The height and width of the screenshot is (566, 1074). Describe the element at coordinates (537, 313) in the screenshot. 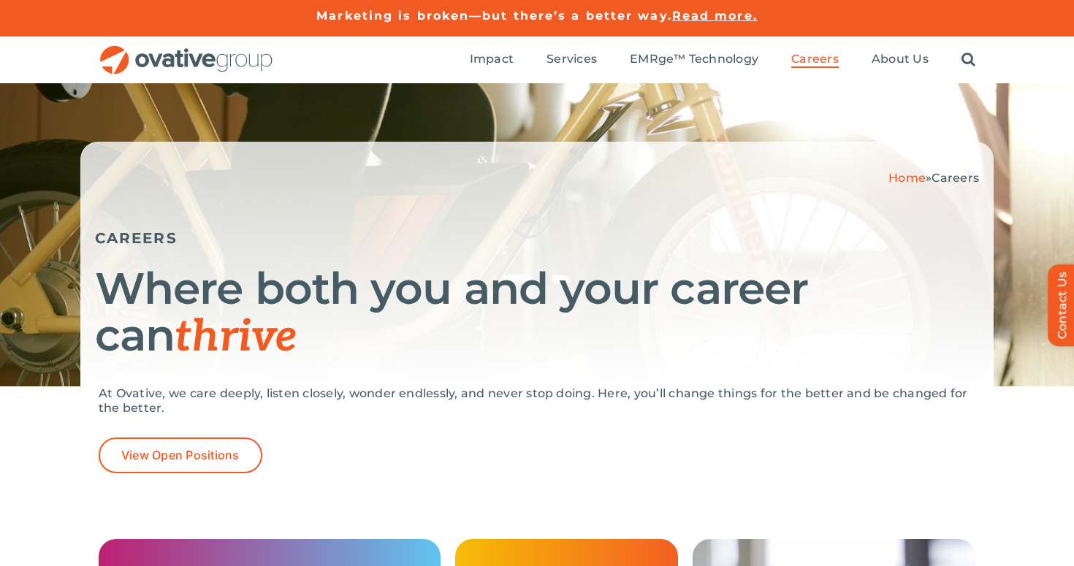

I see `h1: Where both you and your career can` at that location.